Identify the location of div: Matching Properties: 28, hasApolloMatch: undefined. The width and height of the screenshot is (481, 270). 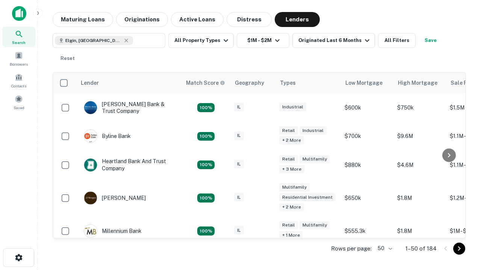
(206, 108).